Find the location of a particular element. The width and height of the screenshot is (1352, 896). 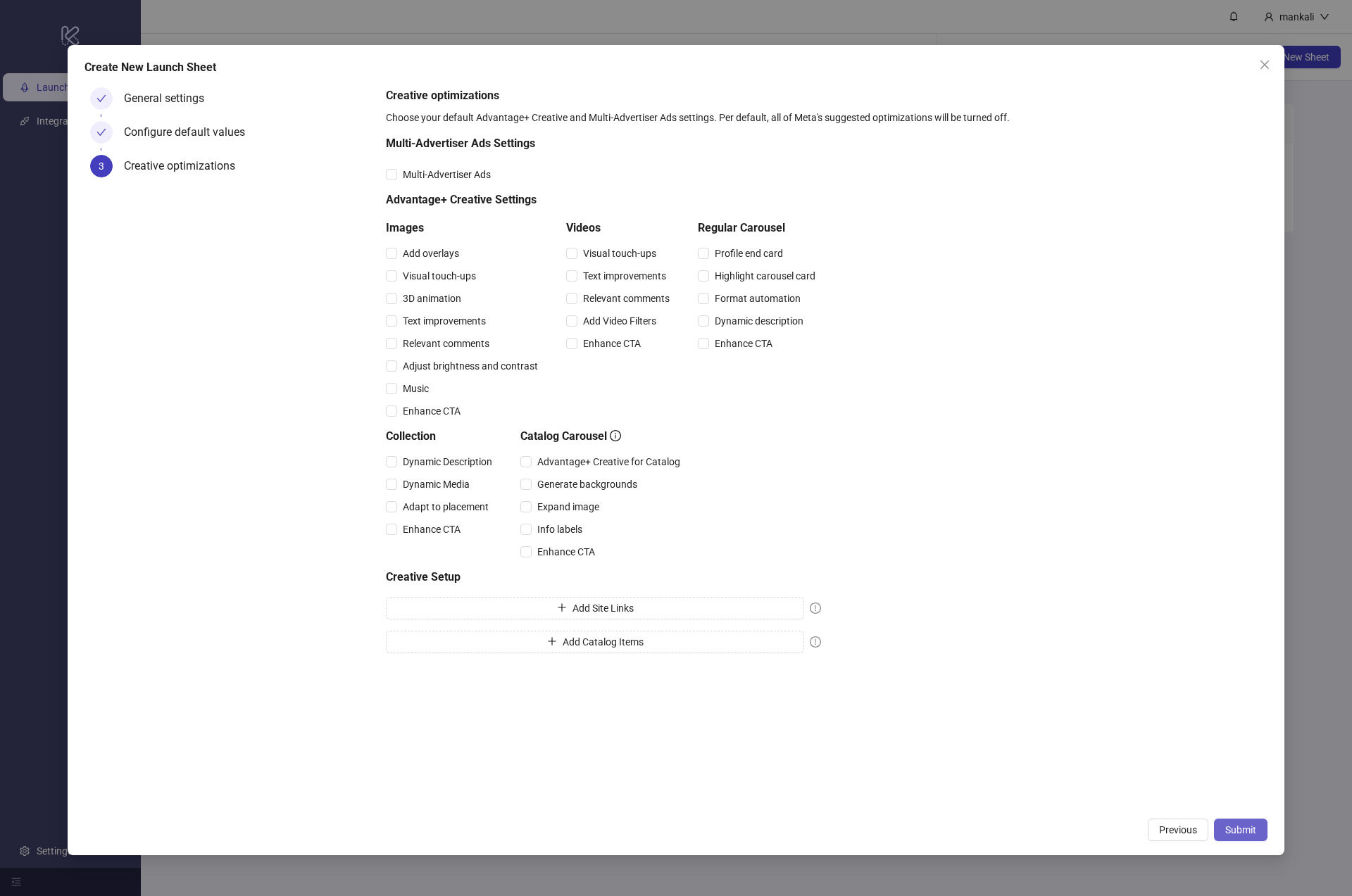

span: Add Video Filters is located at coordinates (620, 321).